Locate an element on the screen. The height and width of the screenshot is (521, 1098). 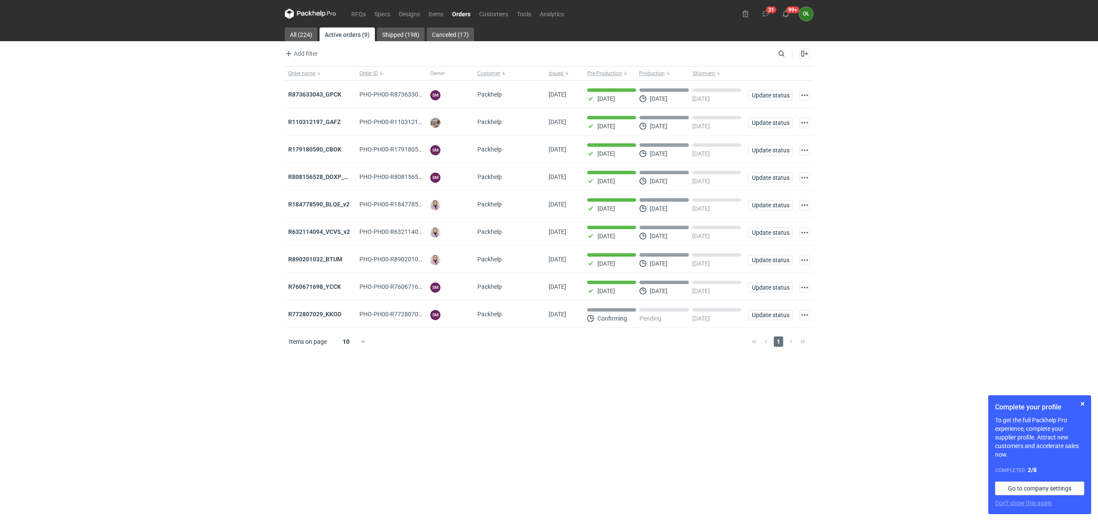
strong: R760671698_YCCK is located at coordinates (314, 287).